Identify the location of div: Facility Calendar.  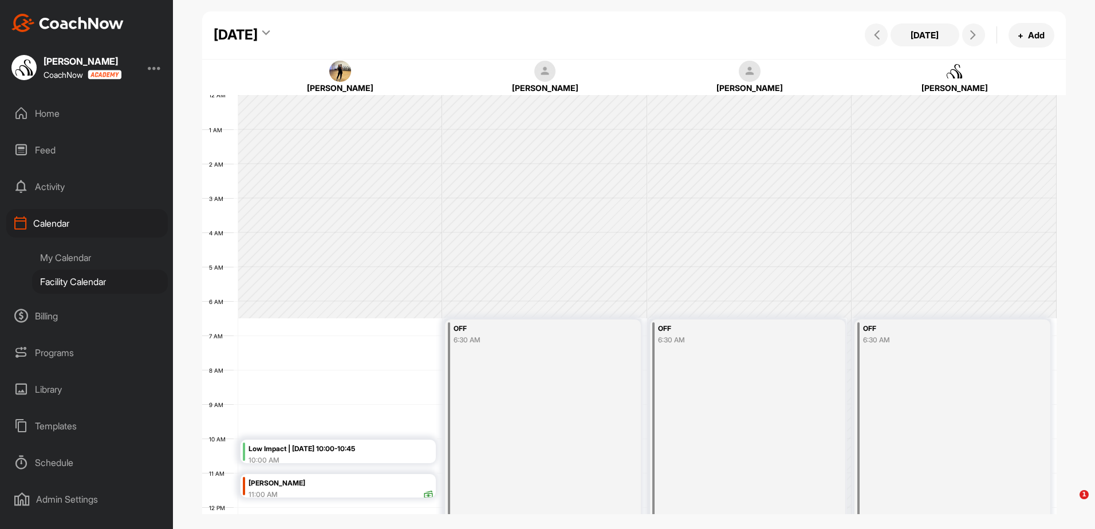
(100, 282).